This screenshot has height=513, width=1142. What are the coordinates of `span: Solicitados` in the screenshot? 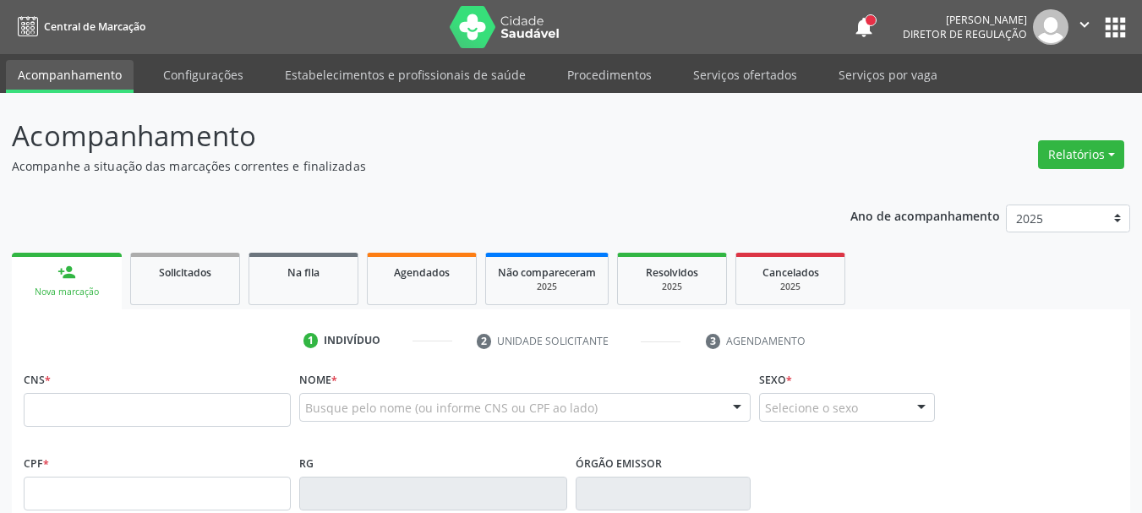 It's located at (185, 272).